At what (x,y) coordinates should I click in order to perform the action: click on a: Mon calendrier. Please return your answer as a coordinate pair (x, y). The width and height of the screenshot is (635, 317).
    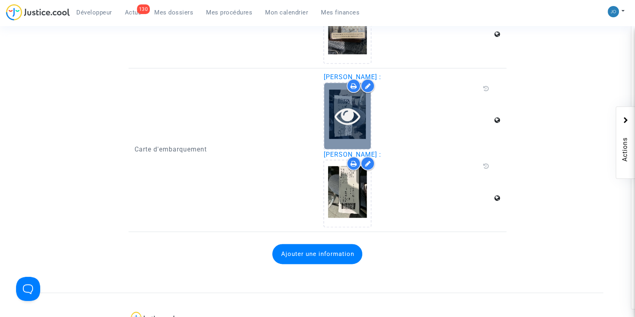
    Looking at the image, I should click on (286, 12).